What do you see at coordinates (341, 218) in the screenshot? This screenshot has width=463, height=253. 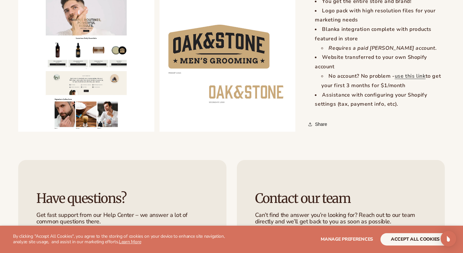 I see `p: Can’t find the answer you’re looking for? Reach out to our team directly and we’ll get back to yo...` at bounding box center [341, 218].